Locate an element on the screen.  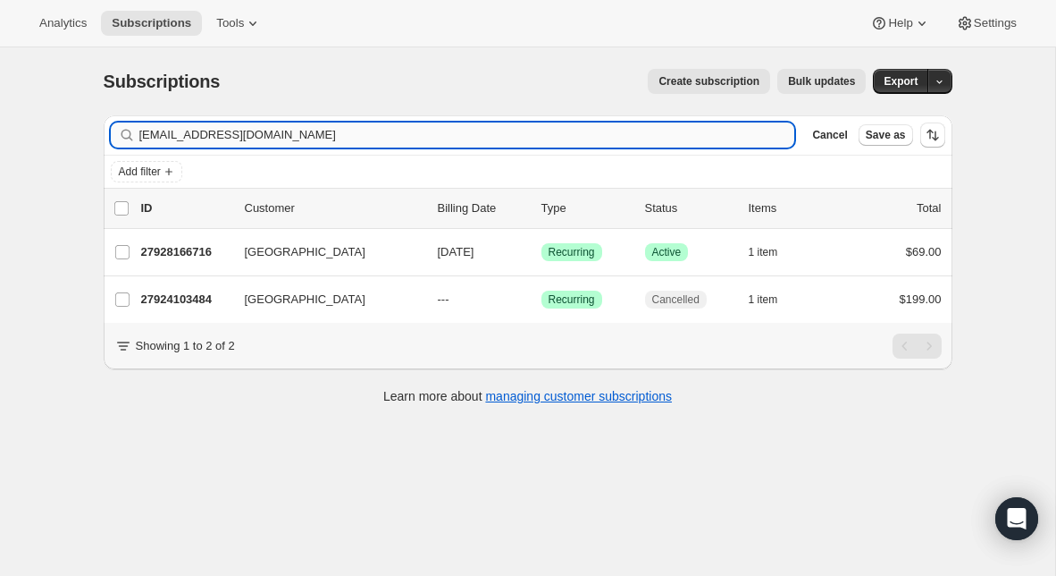
span: Bulk updates is located at coordinates (821, 81).